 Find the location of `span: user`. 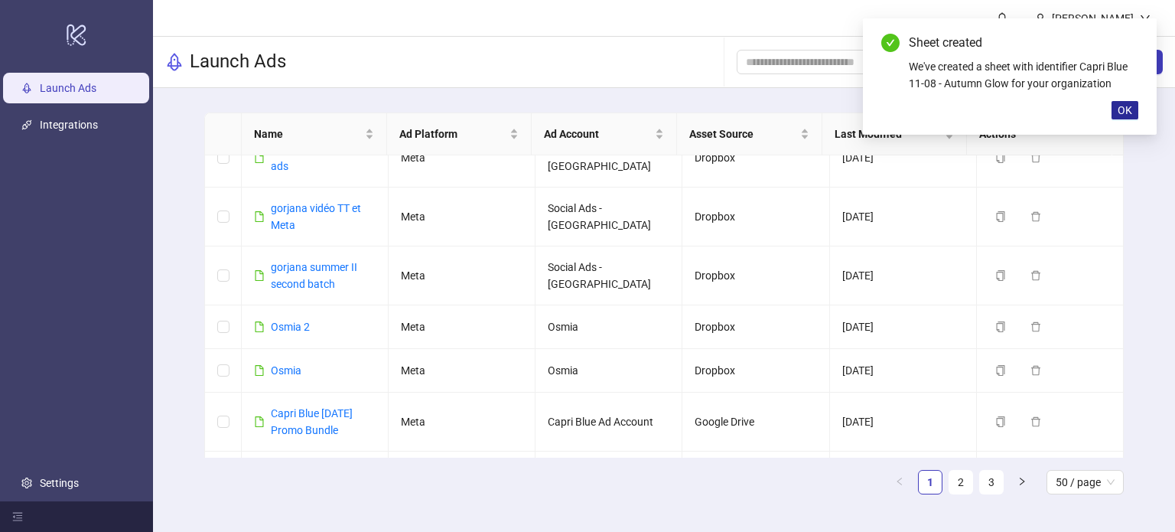

span: user is located at coordinates (1040, 18).